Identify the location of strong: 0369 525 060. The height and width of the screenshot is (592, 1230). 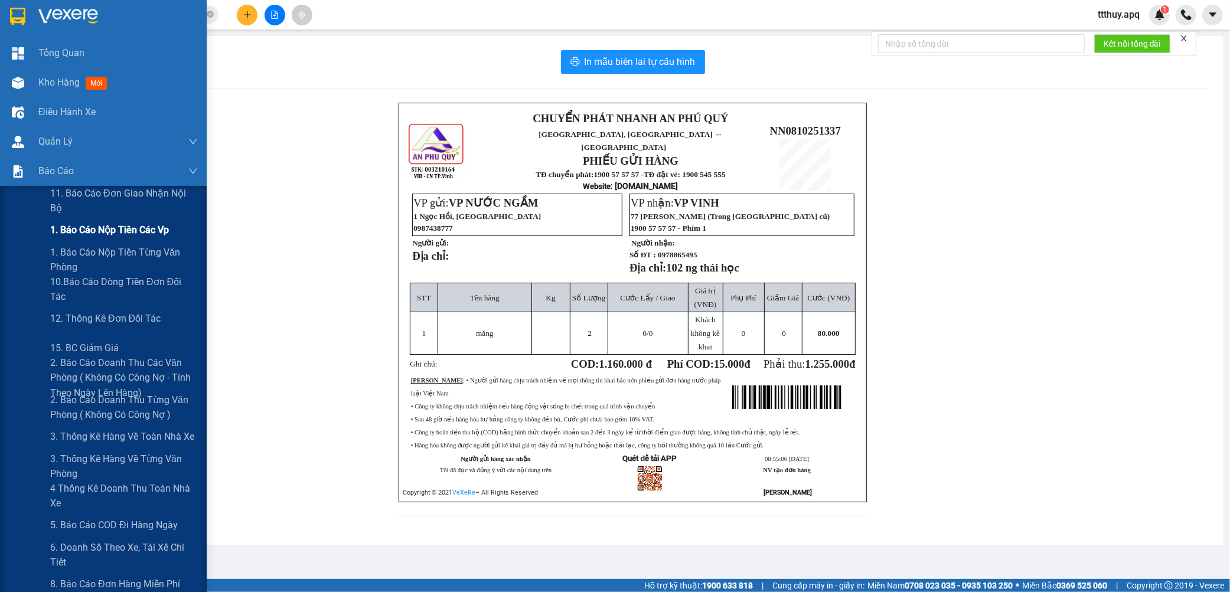
(1081, 586).